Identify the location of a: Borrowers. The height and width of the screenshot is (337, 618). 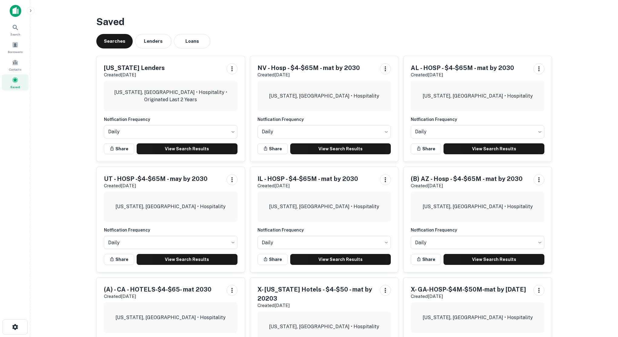
(15, 47).